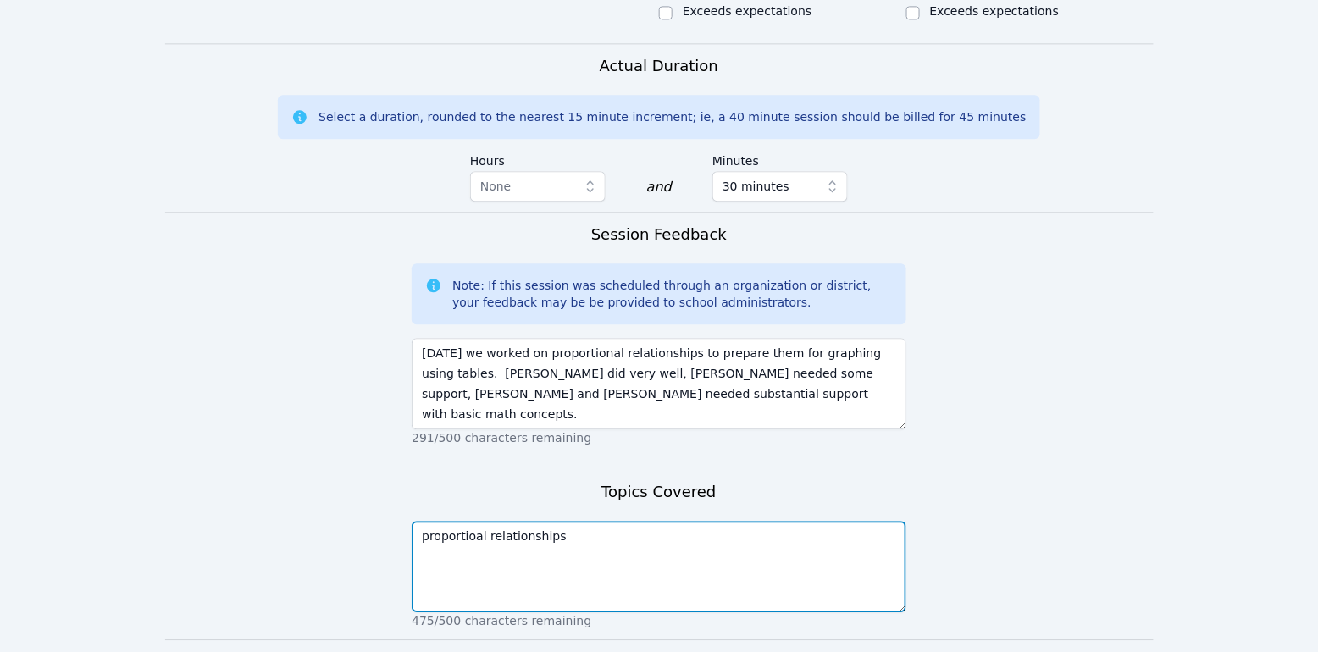 This screenshot has width=1318, height=652. I want to click on label: Minutes, so click(780, 158).